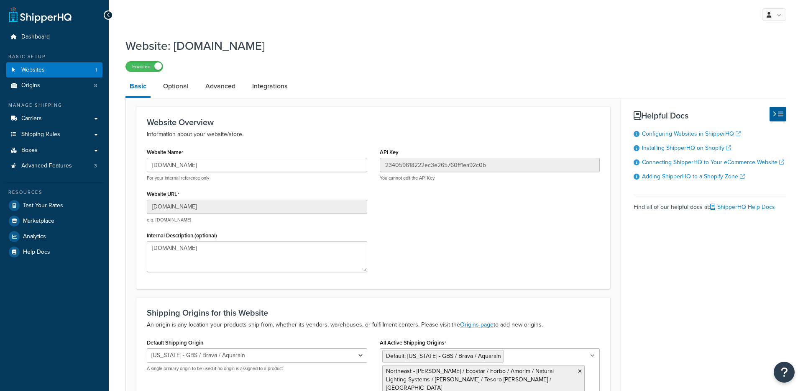  What do you see at coordinates (54, 221) in the screenshot?
I see `li: Marketplace` at bounding box center [54, 221].